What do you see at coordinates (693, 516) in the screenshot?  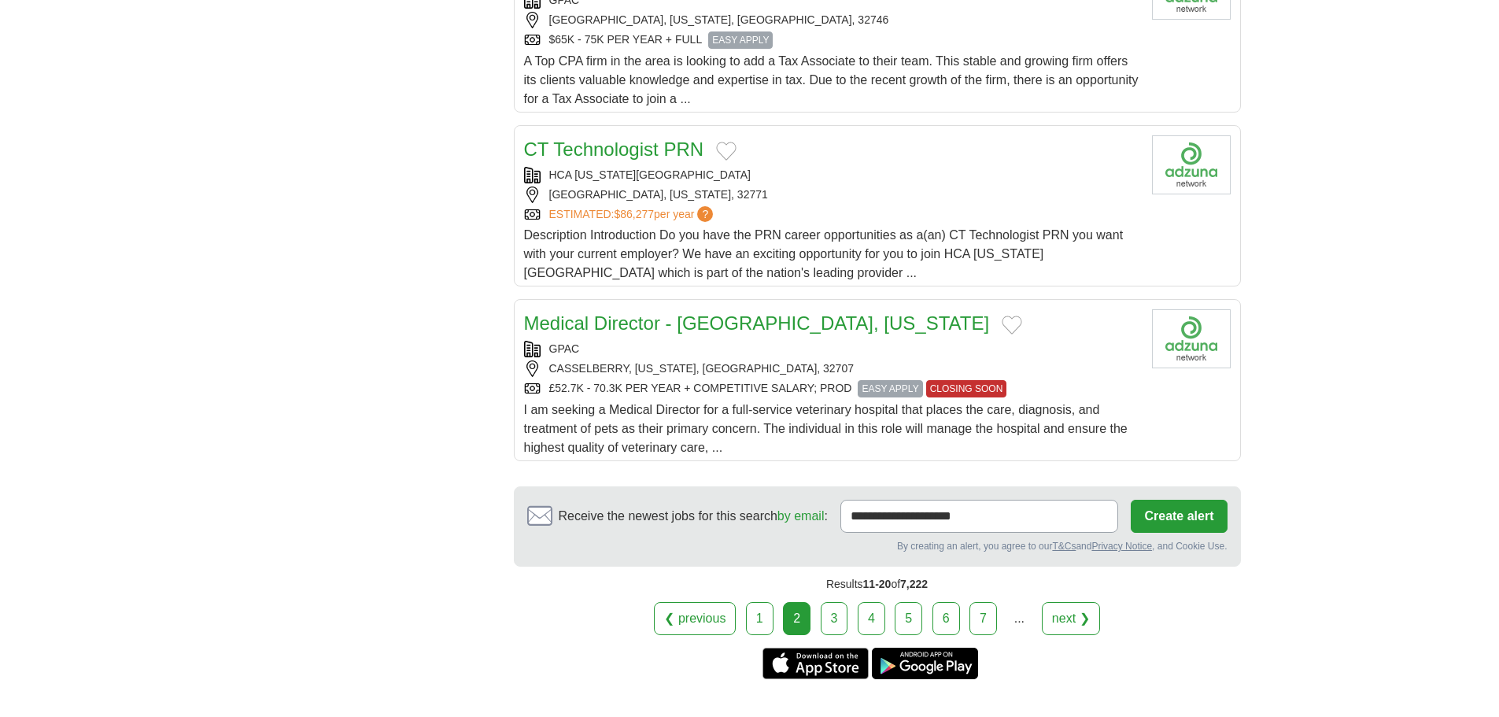 I see `span: Receive the newest jobs for this search :` at bounding box center [693, 516].